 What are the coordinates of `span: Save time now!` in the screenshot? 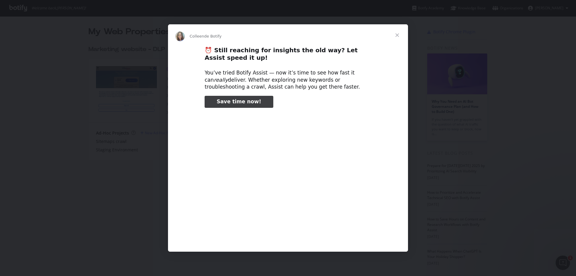 It's located at (239, 101).